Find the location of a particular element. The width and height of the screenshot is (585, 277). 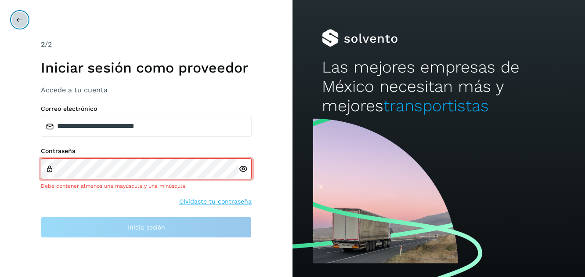

button: Inicia sesión is located at coordinates (146, 227).